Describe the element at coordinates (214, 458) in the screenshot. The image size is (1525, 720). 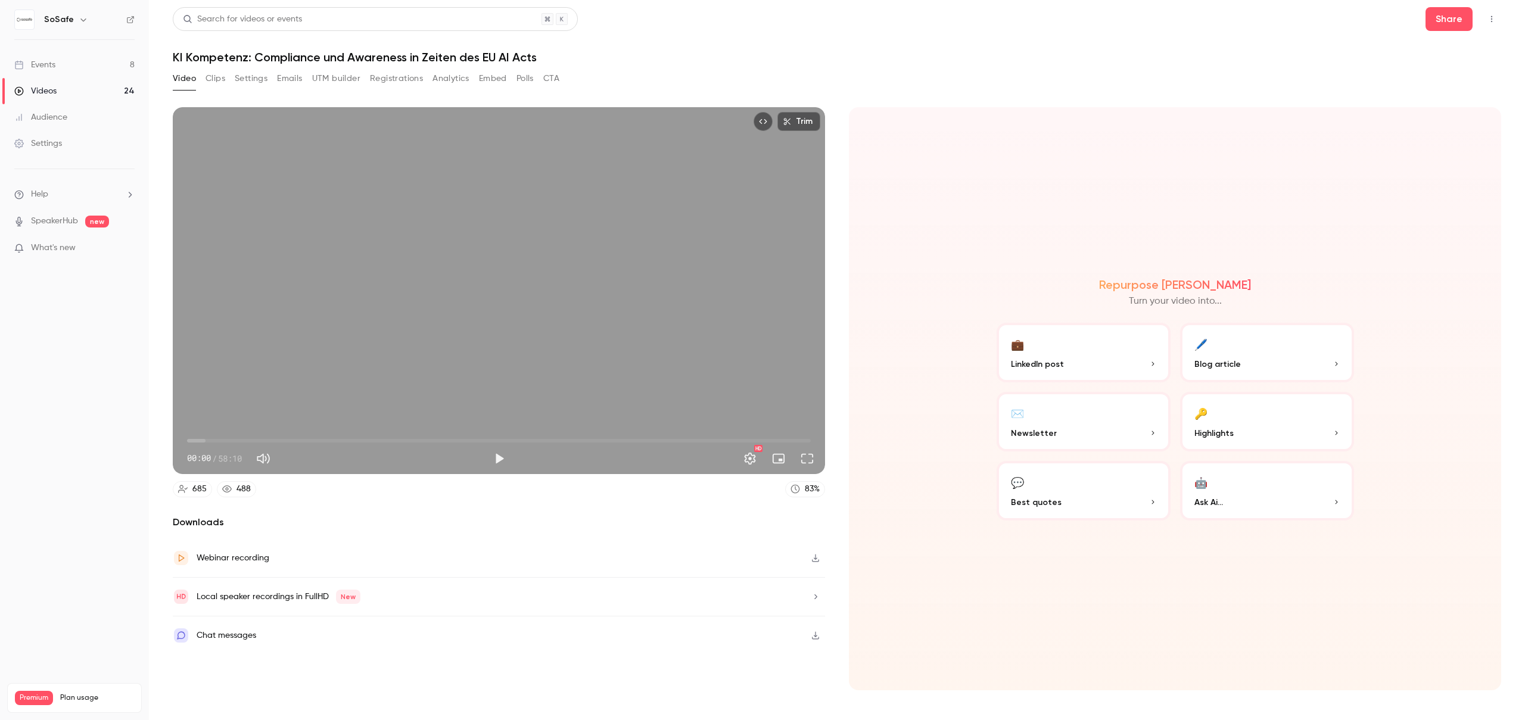
I see `div: 00:00` at that location.